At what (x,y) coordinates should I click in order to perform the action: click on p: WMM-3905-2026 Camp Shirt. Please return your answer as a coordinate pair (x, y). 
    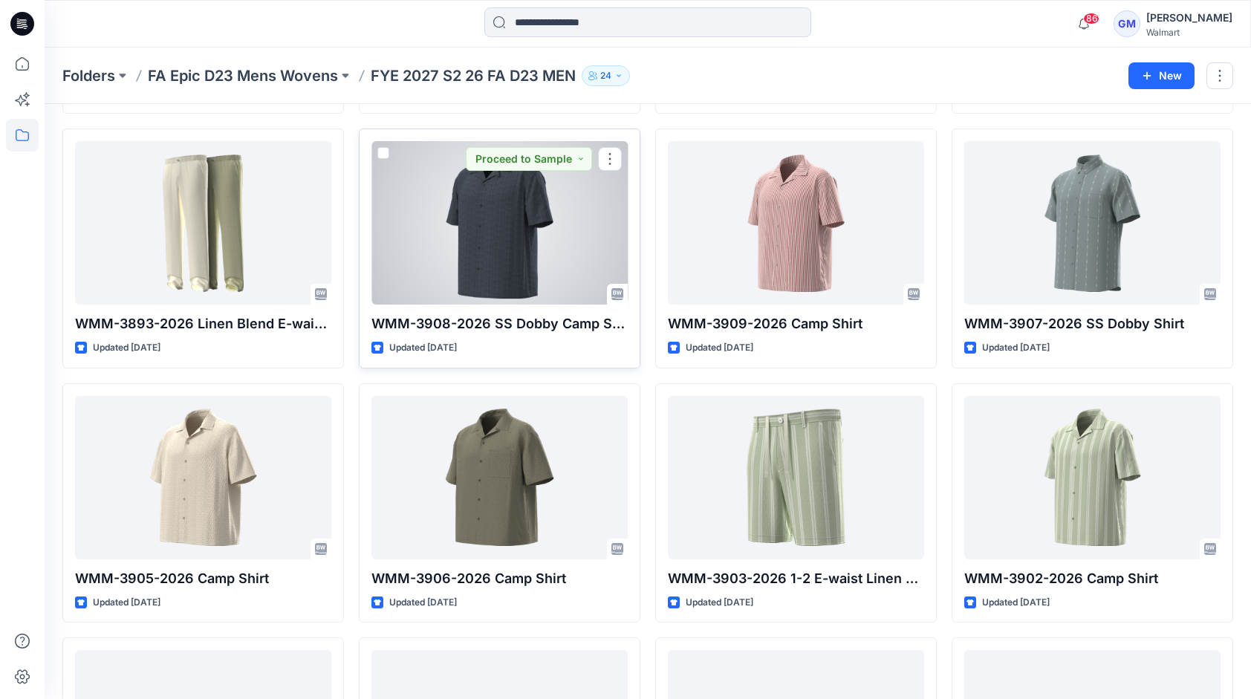
    Looking at the image, I should click on (203, 579).